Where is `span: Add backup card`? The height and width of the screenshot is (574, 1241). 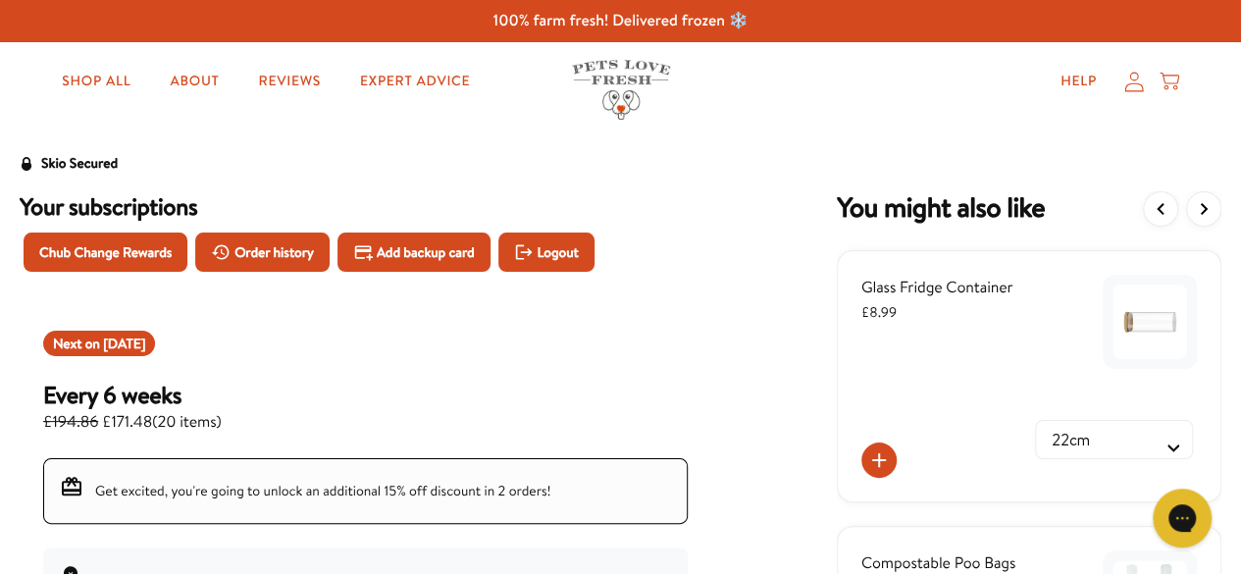
span: Add backup card is located at coordinates (426, 252).